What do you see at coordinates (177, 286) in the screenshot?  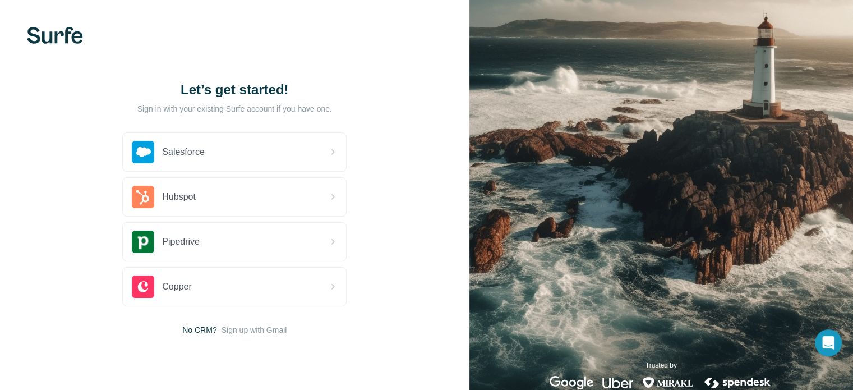 I see `span: Copper` at bounding box center [177, 286].